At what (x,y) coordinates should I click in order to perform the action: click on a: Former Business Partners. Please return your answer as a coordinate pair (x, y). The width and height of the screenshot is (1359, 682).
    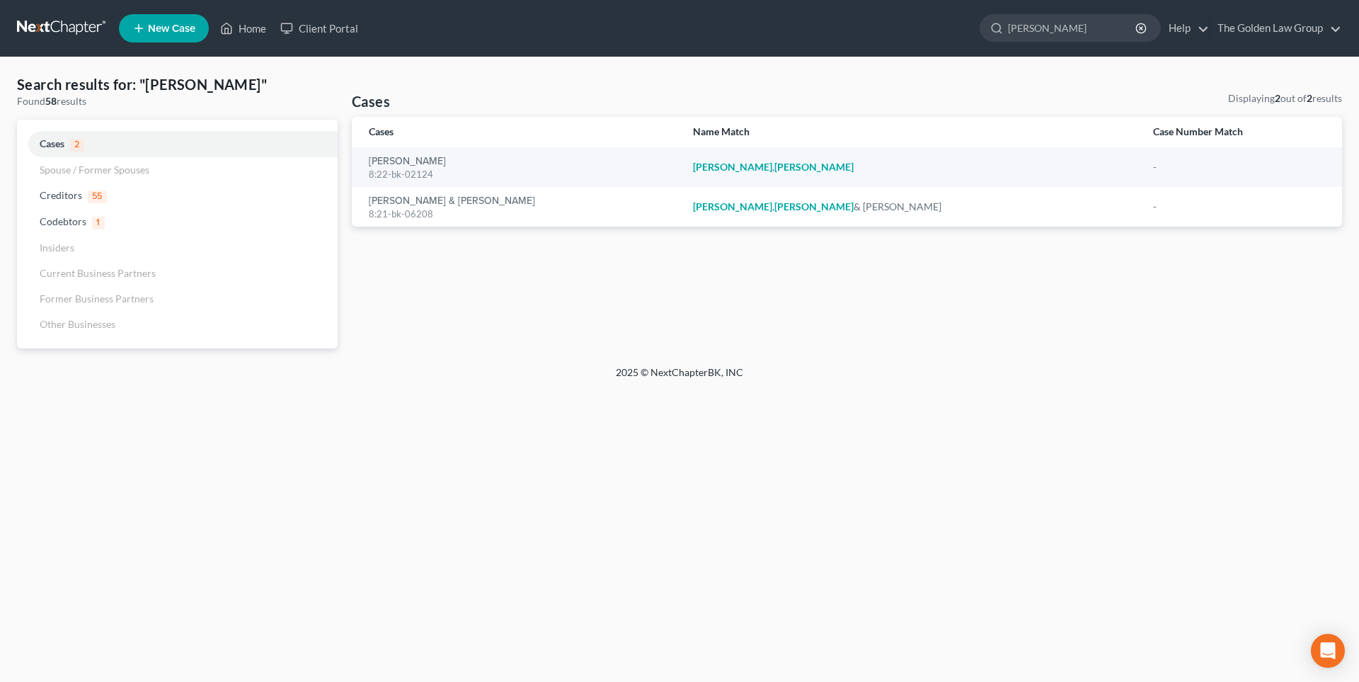
    Looking at the image, I should click on (177, 299).